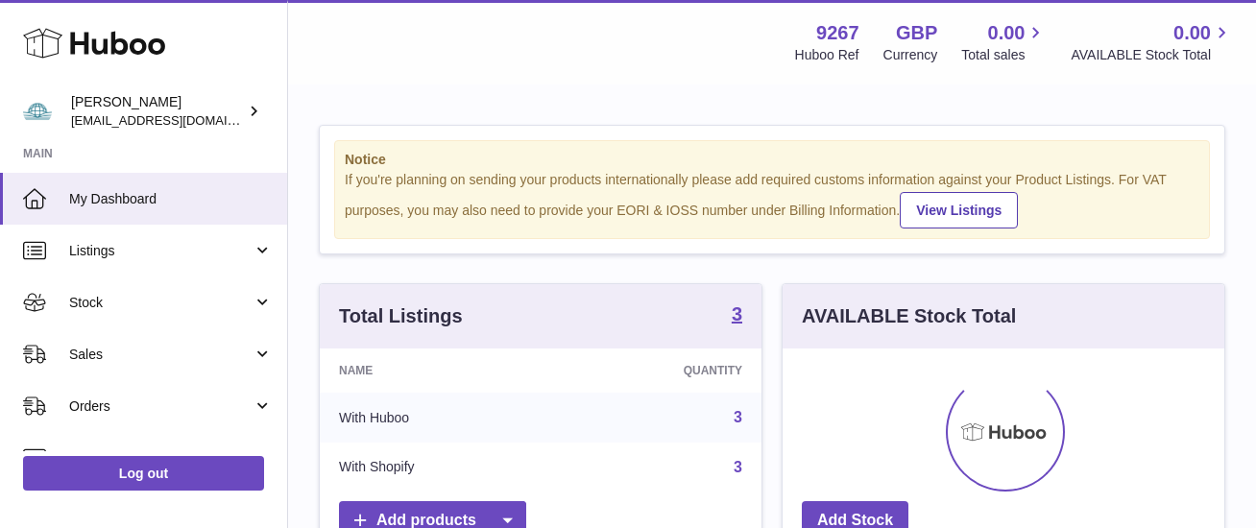 Image resolution: width=1256 pixels, height=528 pixels. I want to click on span: My Dashboard, so click(171, 199).